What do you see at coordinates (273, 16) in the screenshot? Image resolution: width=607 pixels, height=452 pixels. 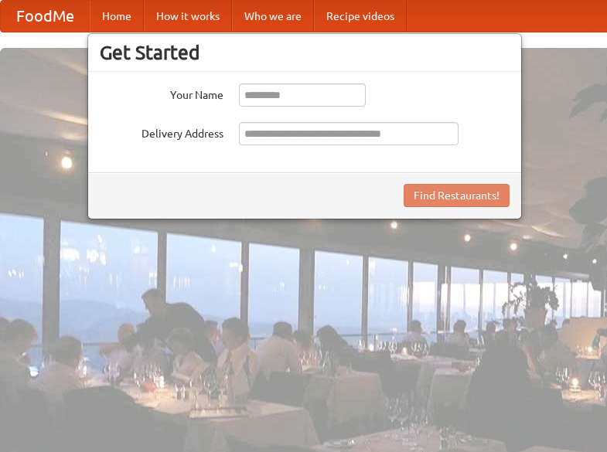 I see `a: Who we are` at bounding box center [273, 16].